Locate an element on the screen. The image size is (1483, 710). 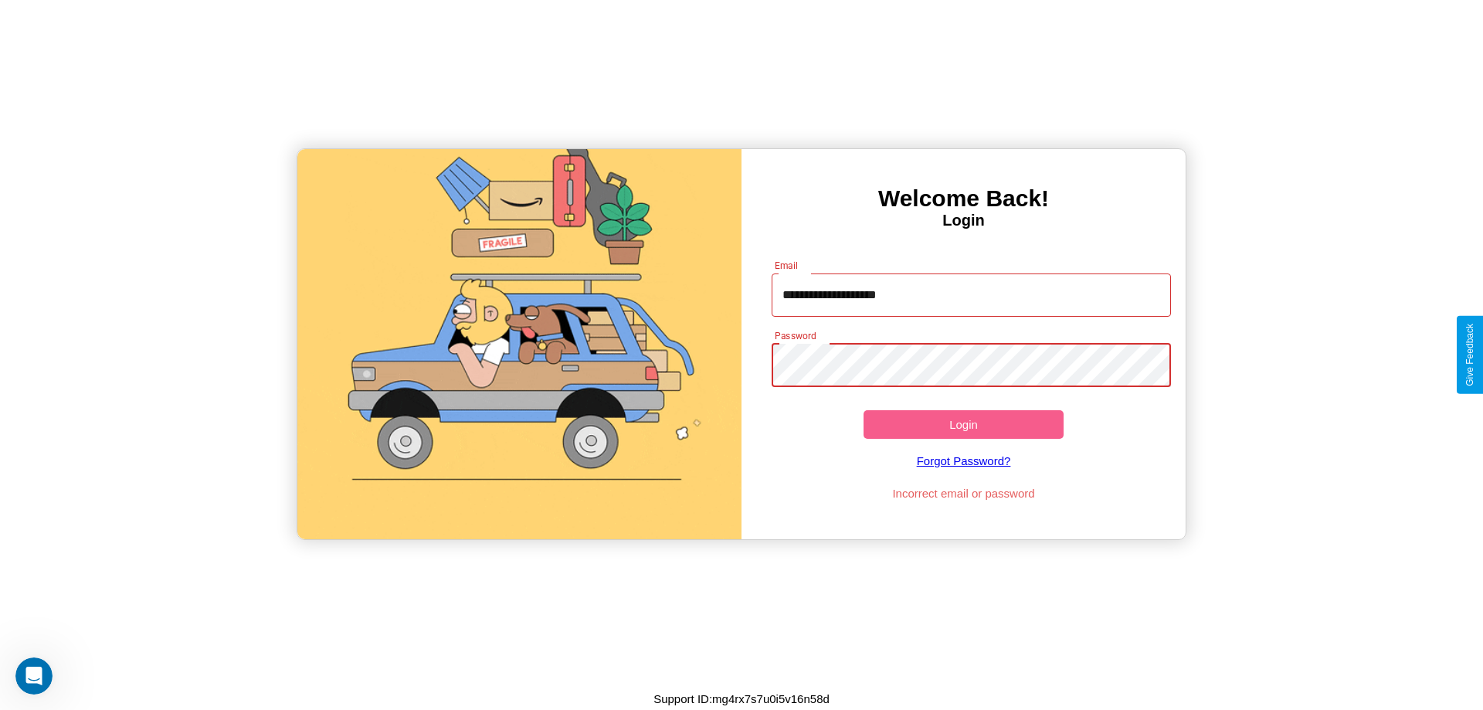
h3: Welcome Back! is located at coordinates (963, 199).